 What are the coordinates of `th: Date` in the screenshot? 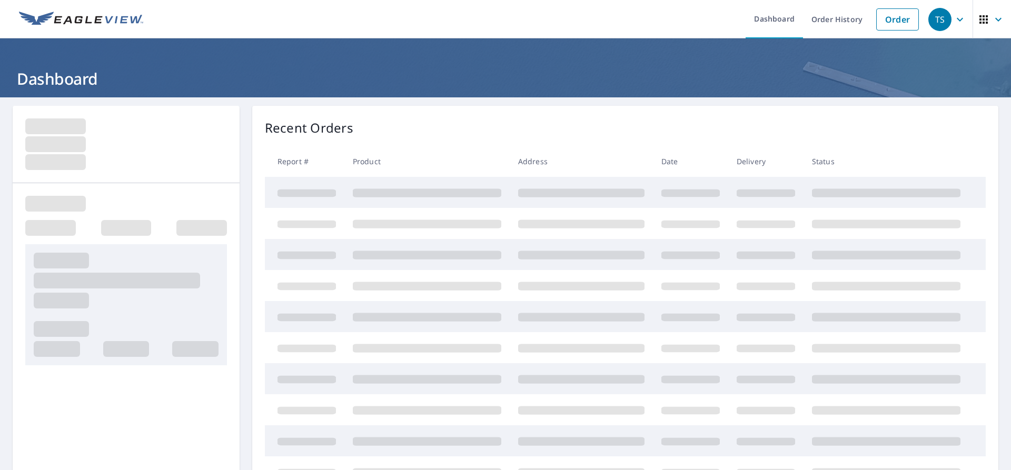 It's located at (690, 161).